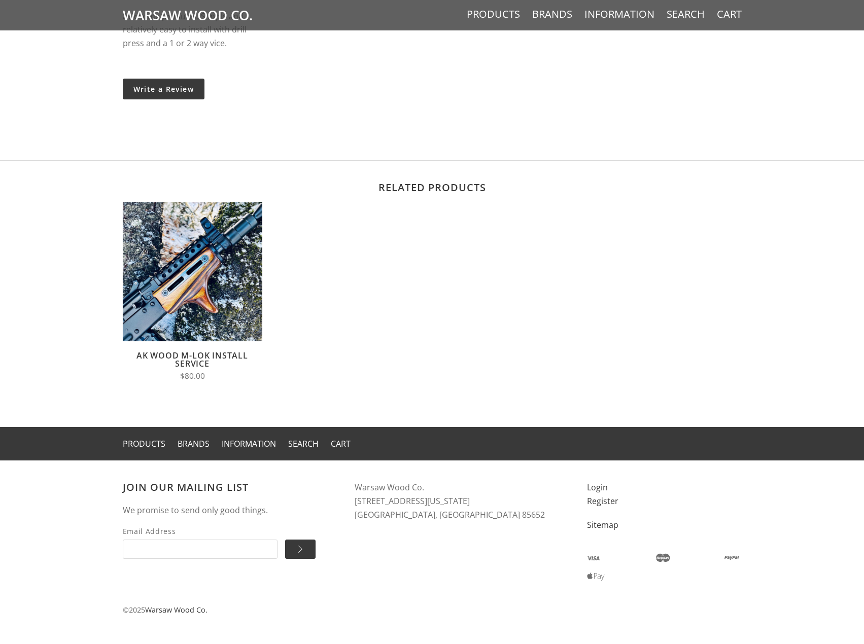 The height and width of the screenshot is (644, 864). Describe the element at coordinates (200, 549) in the screenshot. I see `input: Email Address` at that location.